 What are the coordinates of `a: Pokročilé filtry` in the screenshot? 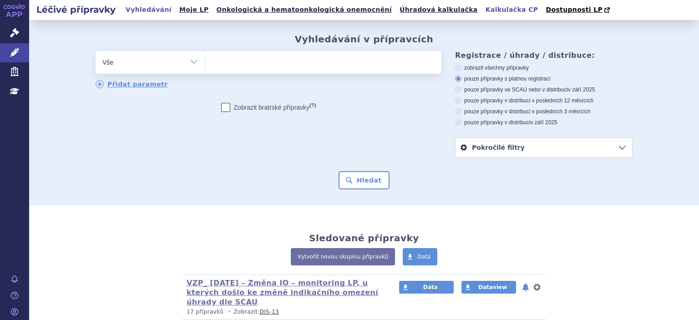 It's located at (544, 147).